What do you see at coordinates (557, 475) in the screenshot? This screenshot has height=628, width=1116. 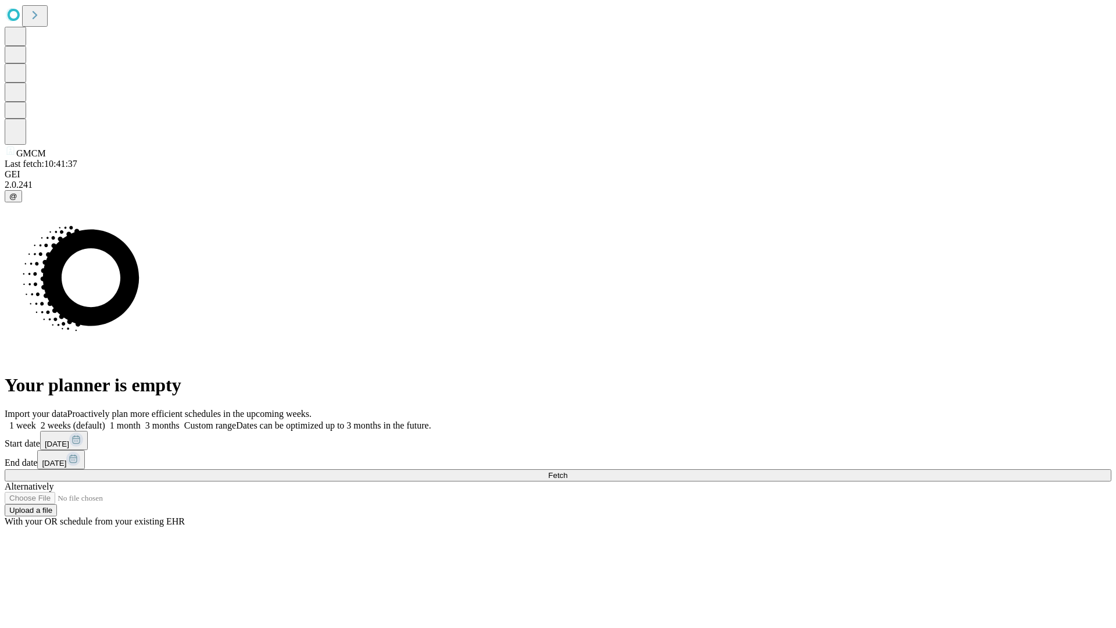 I see `span: Fetch` at bounding box center [557, 475].